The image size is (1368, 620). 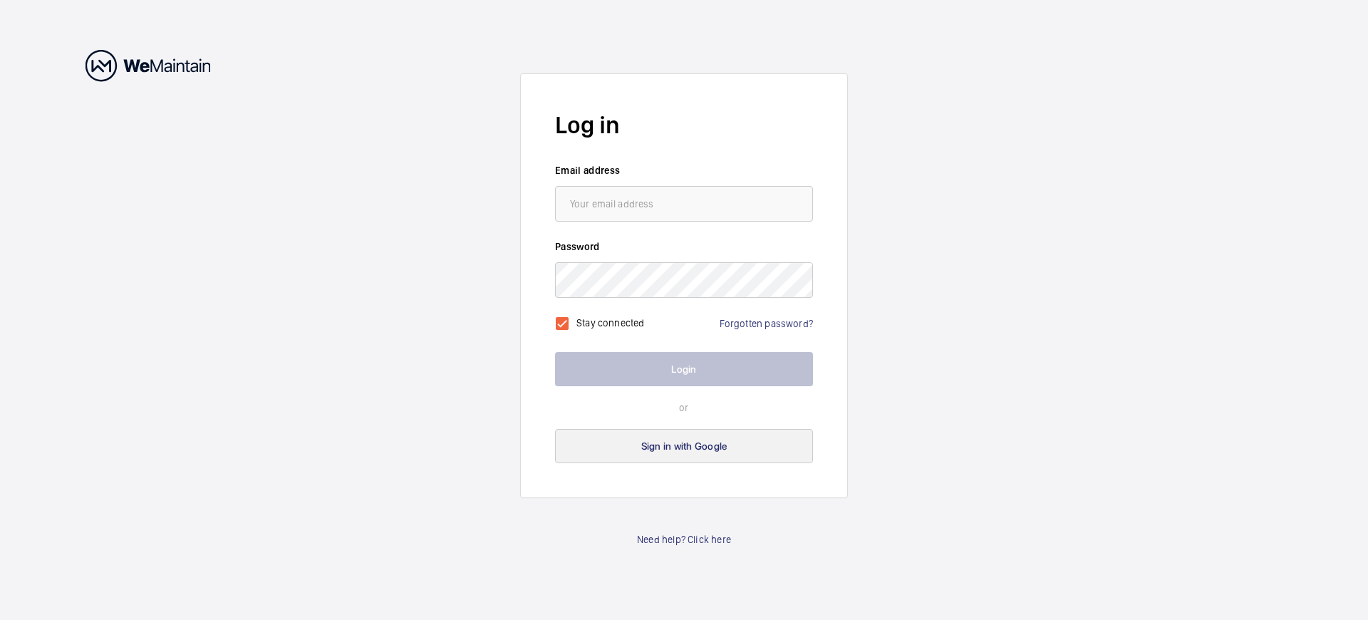 I want to click on label: Stay connected, so click(x=611, y=323).